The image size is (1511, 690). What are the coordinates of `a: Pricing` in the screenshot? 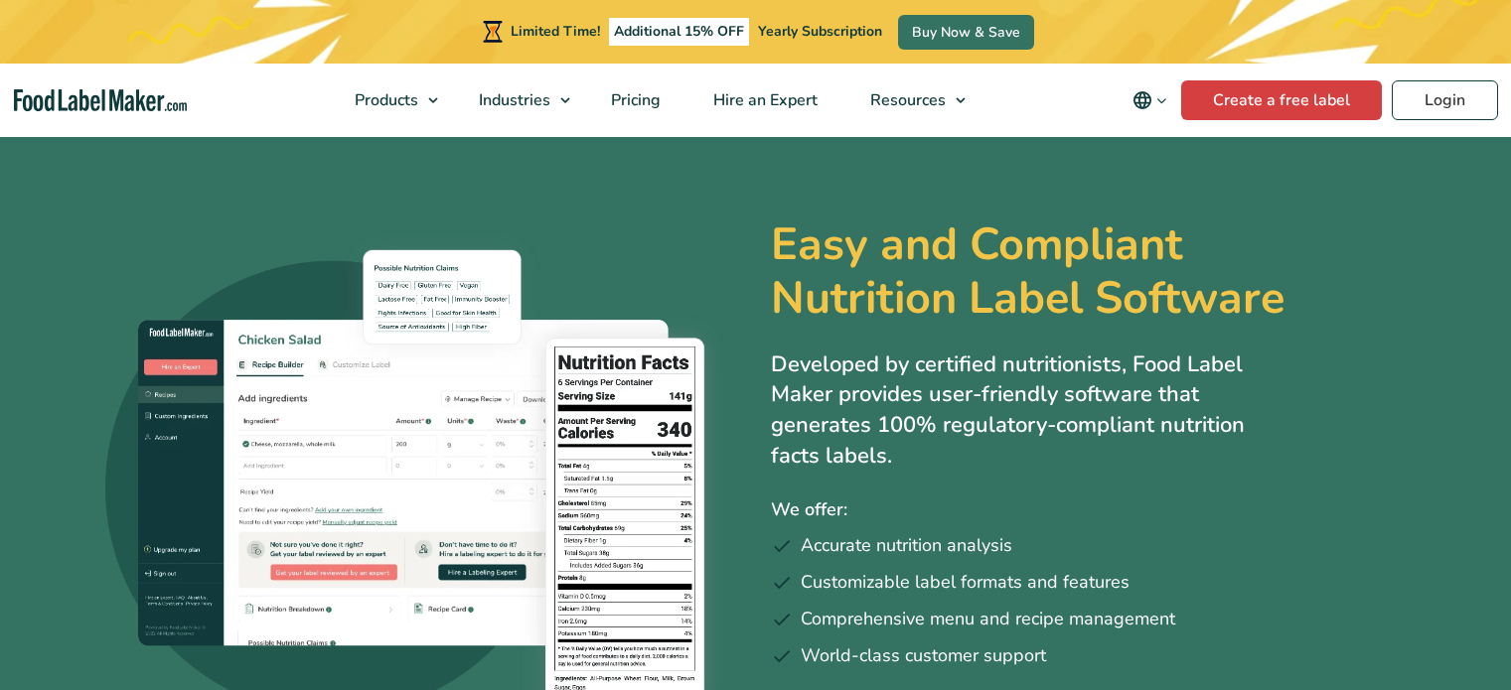 It's located at (634, 100).